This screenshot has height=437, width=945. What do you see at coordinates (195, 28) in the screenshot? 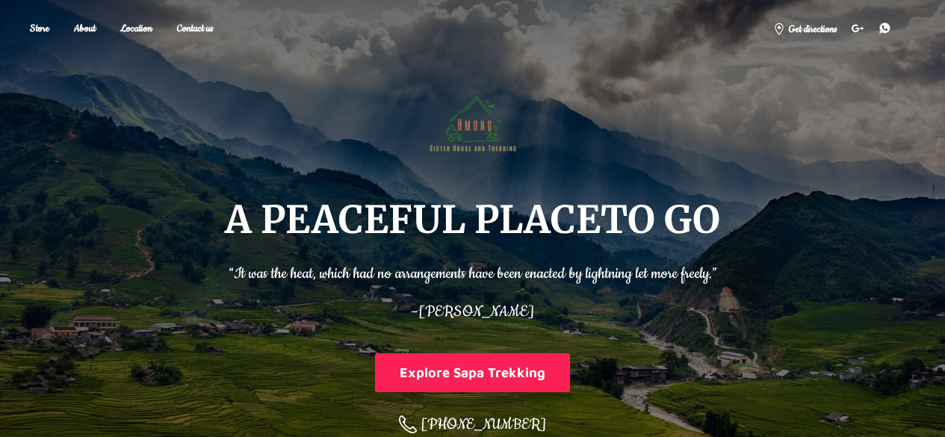
I see `a: Contact us` at bounding box center [195, 28].